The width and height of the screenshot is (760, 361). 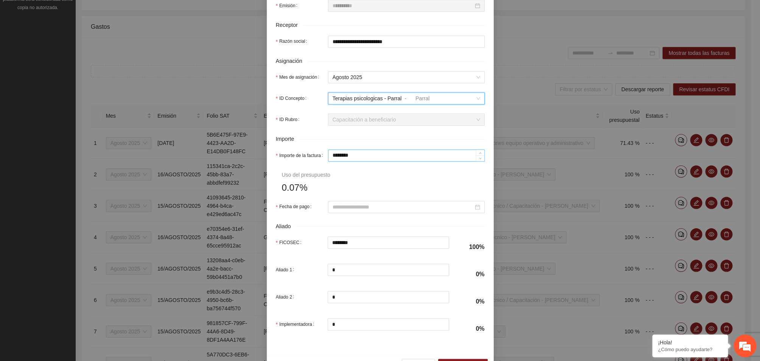 I want to click on span: 0.07%, so click(x=295, y=188).